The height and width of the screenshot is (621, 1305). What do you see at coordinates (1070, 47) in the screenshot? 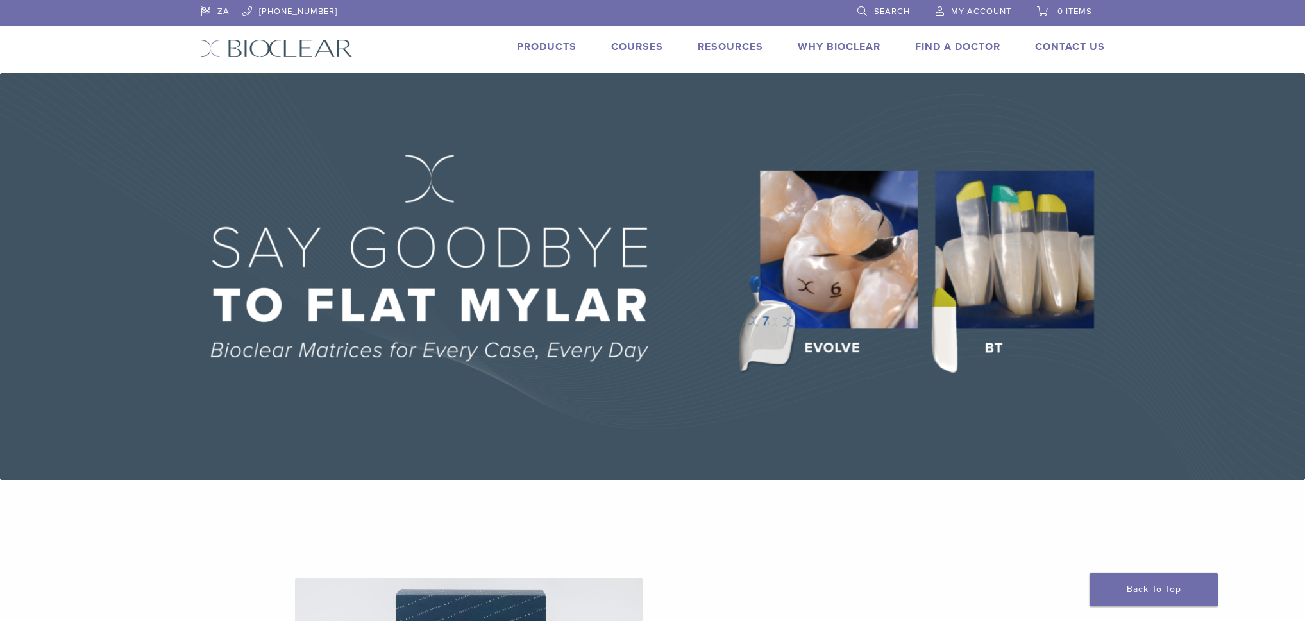
I see `a: Contact Us` at bounding box center [1070, 47].